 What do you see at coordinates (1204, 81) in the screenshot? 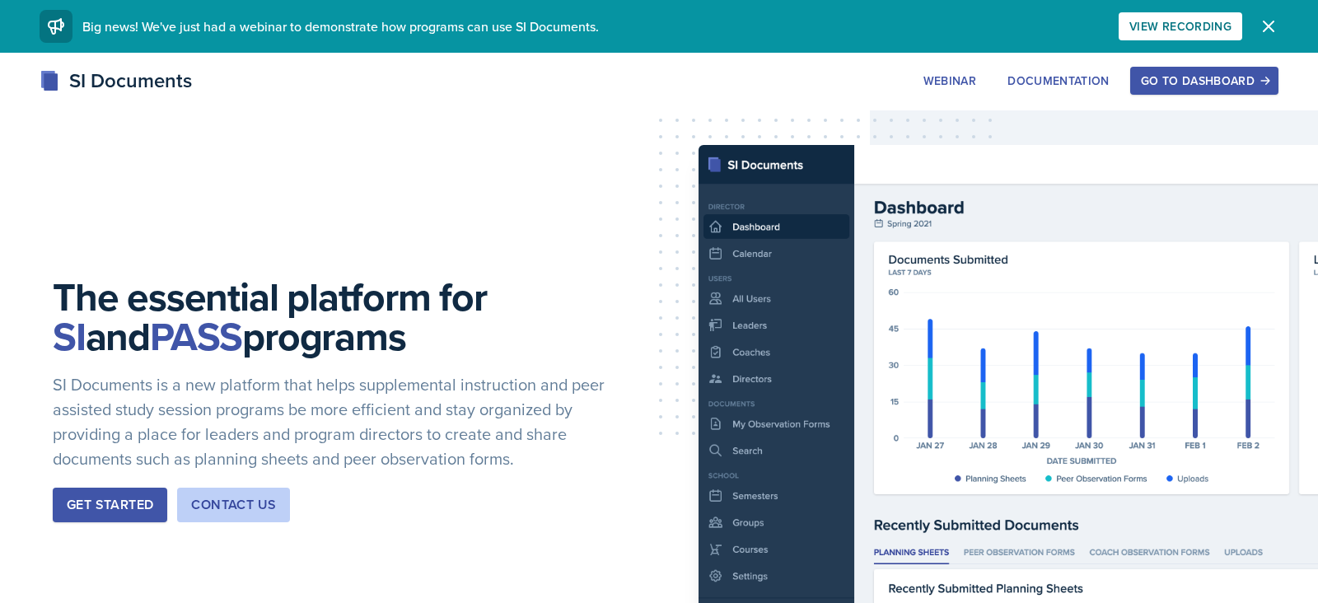
I see `div: Go to Dashboard` at bounding box center [1204, 81].